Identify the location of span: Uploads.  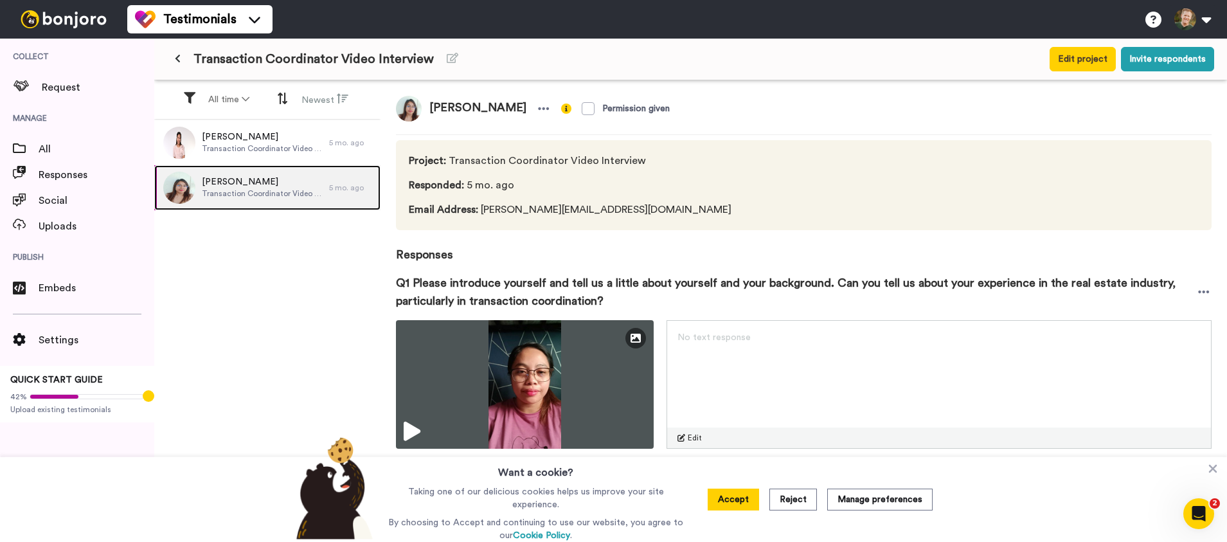
(96, 226).